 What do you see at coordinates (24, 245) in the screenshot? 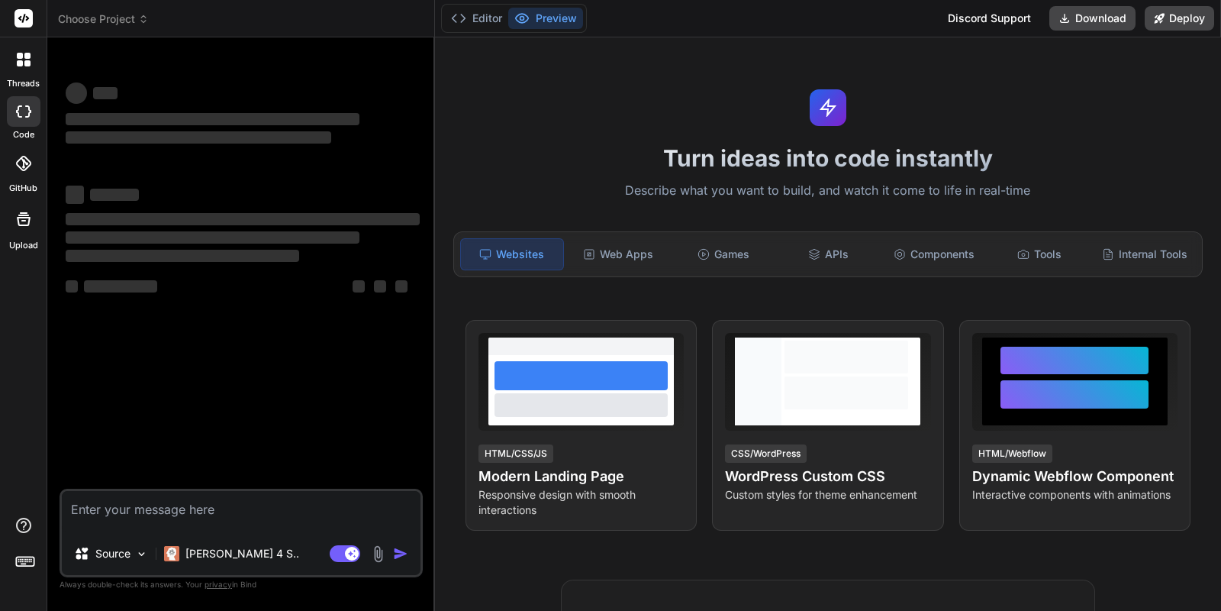
I see `label: Upload` at bounding box center [24, 245].